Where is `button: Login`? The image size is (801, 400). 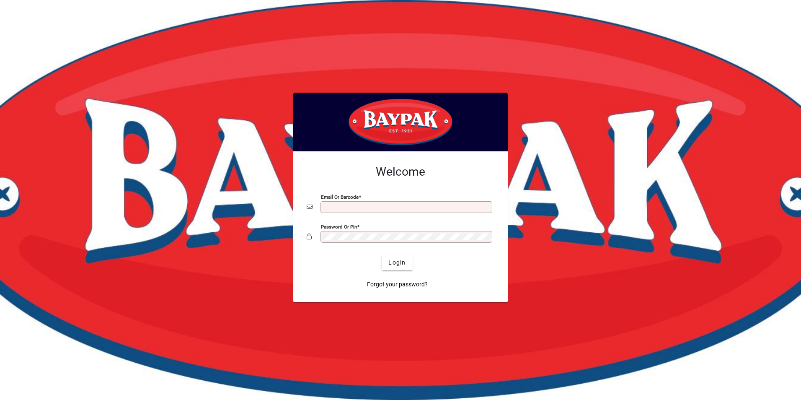
button: Login is located at coordinates (397, 263).